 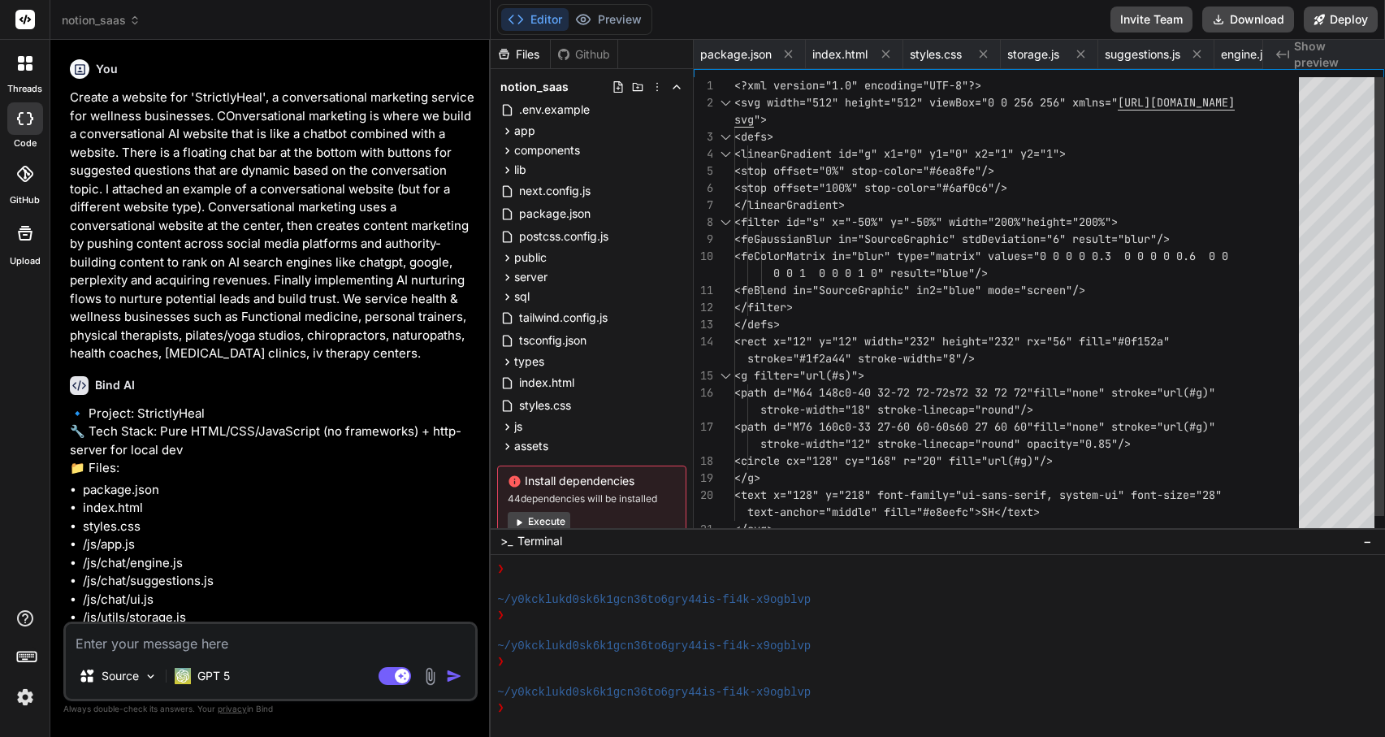 What do you see at coordinates (704, 478) in the screenshot?
I see `div: 19` at bounding box center [704, 478].